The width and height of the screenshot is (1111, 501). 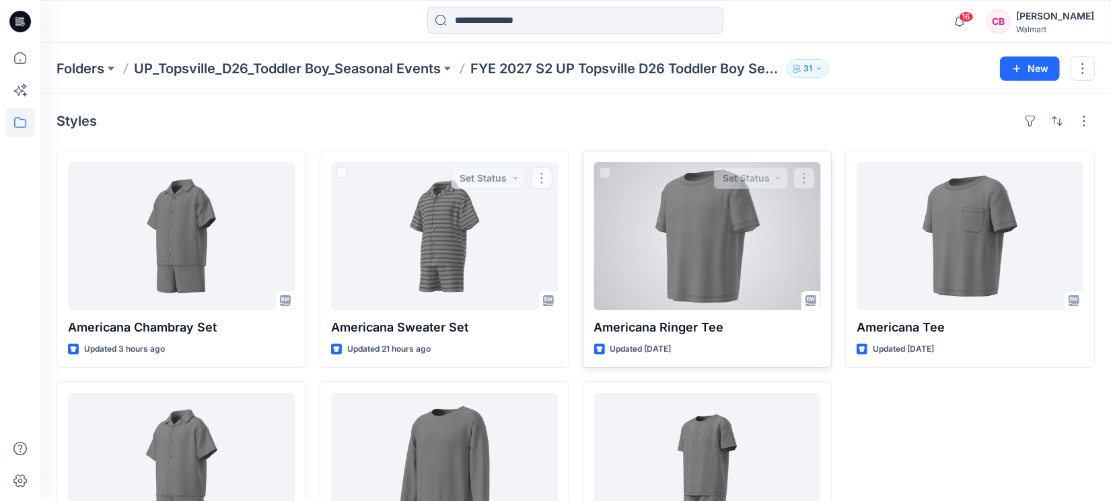 What do you see at coordinates (626, 69) in the screenshot?
I see `p: FYE 2027 S2 UP Topsville D26 Toddler Boy Seasonal` at bounding box center [626, 69].